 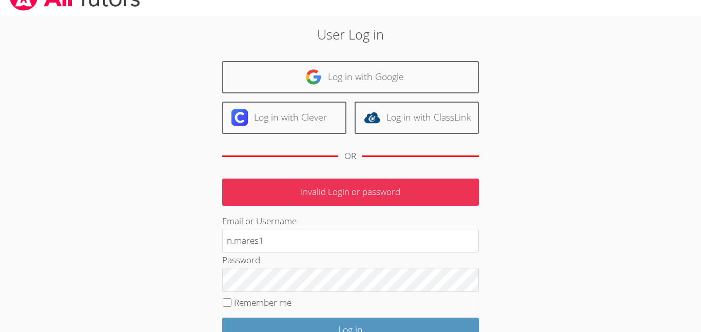 I want to click on p: Invalid Login or password, so click(x=351, y=192).